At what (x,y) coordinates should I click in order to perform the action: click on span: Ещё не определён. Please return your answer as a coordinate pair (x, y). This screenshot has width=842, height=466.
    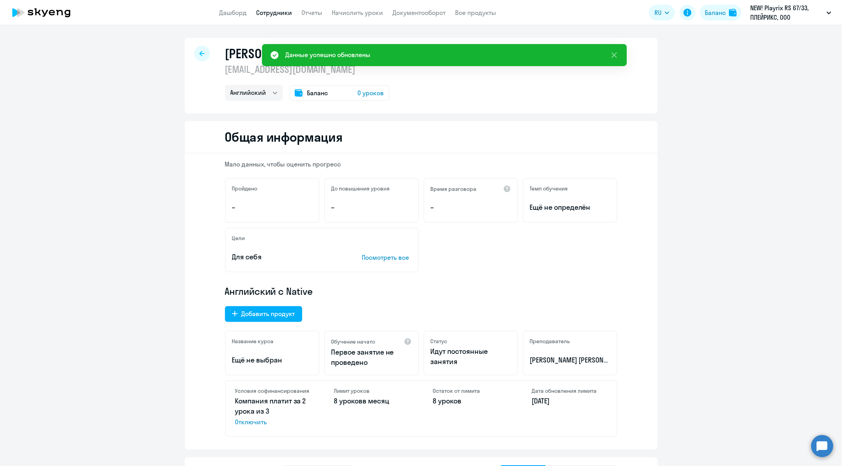
    Looking at the image, I should click on (570, 208).